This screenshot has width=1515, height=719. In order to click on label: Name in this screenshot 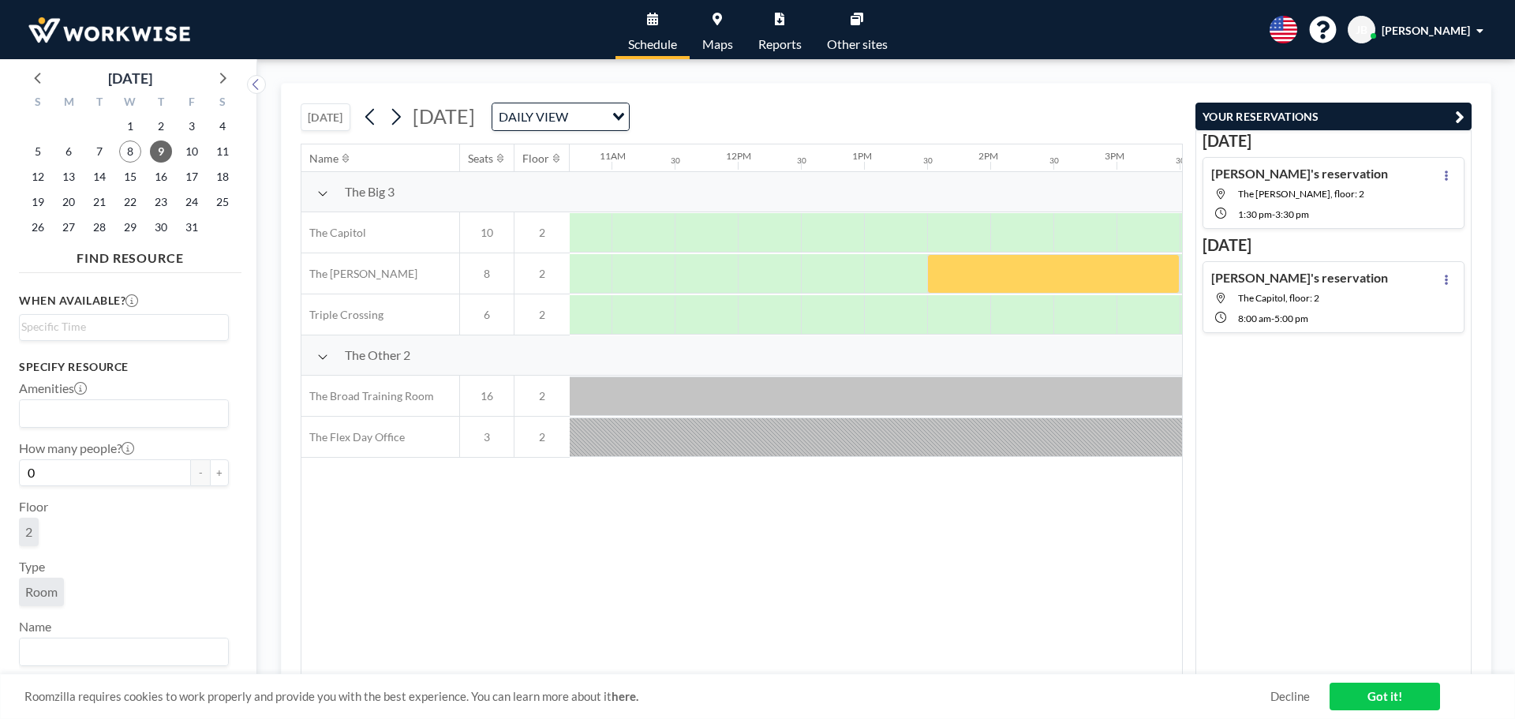, I will do `click(35, 627)`.